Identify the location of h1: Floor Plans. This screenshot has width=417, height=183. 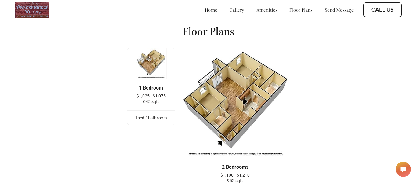
(209, 31).